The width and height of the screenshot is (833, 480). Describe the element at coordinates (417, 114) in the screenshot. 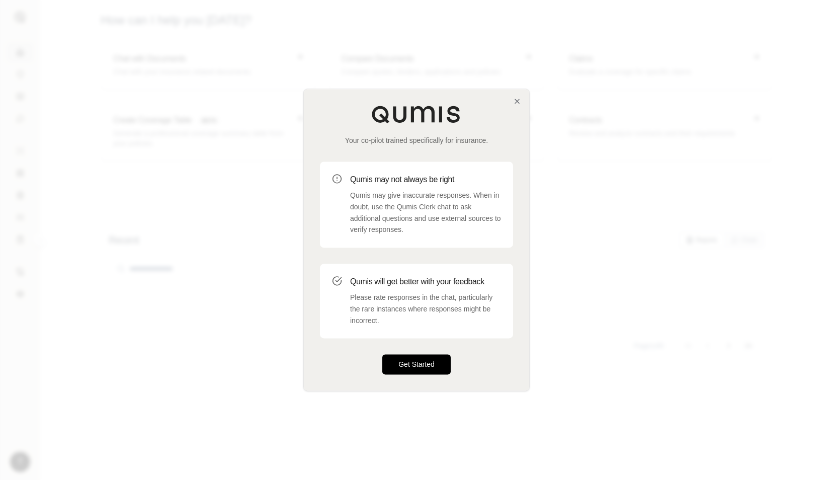

I see `img: Qumis Logo` at that location.